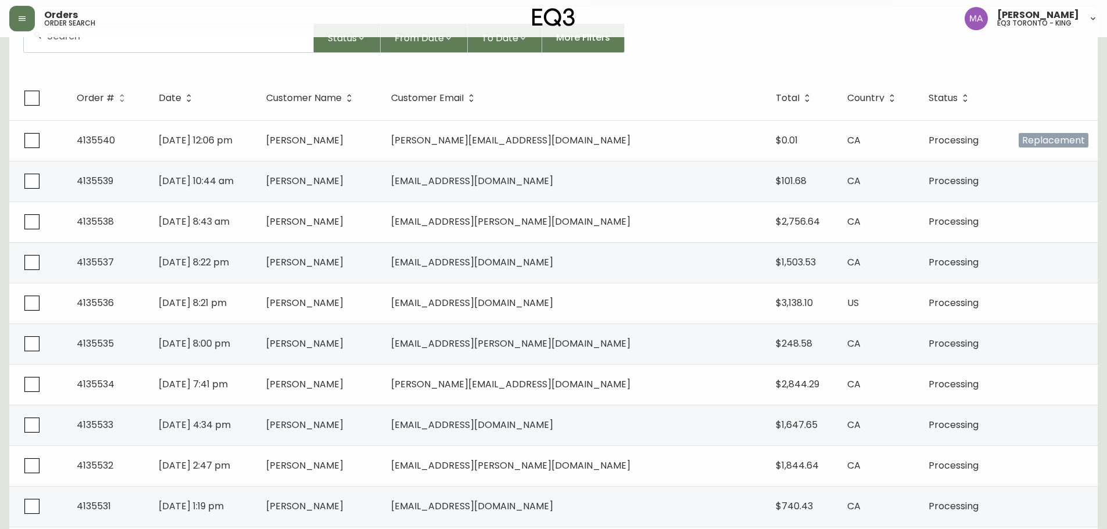 The height and width of the screenshot is (529, 1107). What do you see at coordinates (96, 140) in the screenshot?
I see `span: 4135540` at bounding box center [96, 140].